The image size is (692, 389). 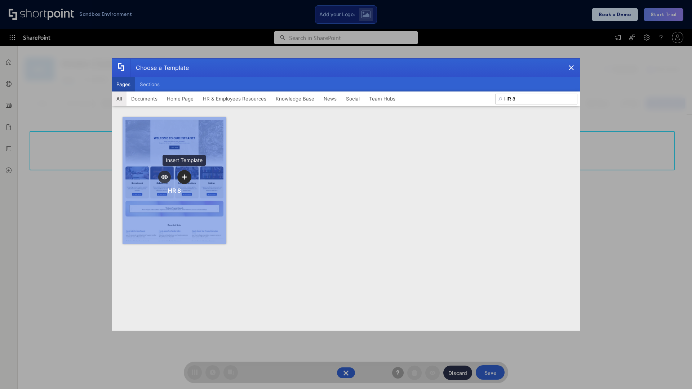 What do you see at coordinates (119, 99) in the screenshot?
I see `button: All` at bounding box center [119, 99].